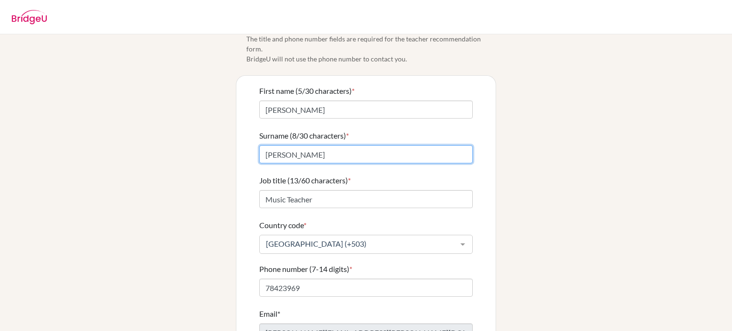  What do you see at coordinates (371, 39) in the screenshot?
I see `span: Please confirm your profile details first so that you won’t need to input in each teacher recomme...` at bounding box center [371, 39].